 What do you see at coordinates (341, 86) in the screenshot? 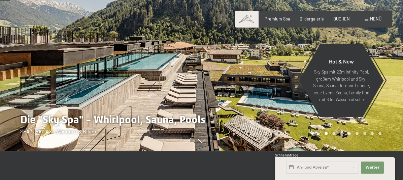
I see `p: Sky Spa mit 23m Infinity Pool, großem Whirlpool und Sky-Sauna, Sauna Outdoor Lounge, neue Event-S...` at bounding box center [341, 86].